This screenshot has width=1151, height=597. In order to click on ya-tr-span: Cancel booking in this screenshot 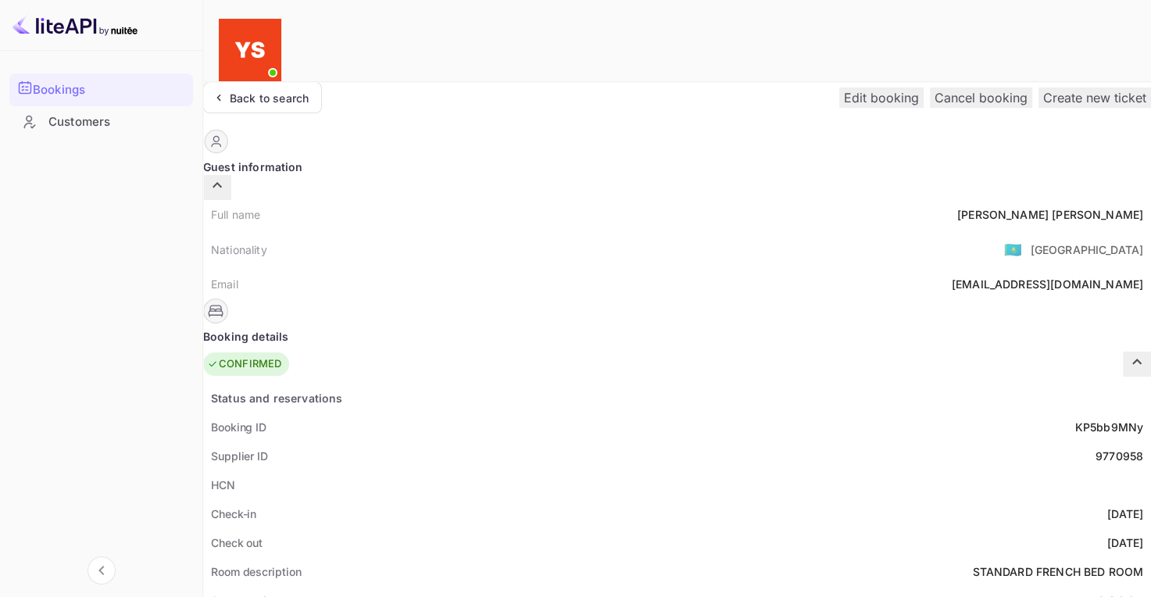, I will do `click(980, 98)`.